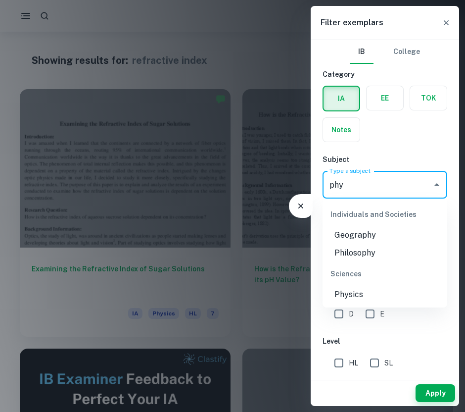 Image resolution: width=465 pixels, height=412 pixels. Describe the element at coordinates (351, 314) in the screenshot. I see `span: D` at that location.